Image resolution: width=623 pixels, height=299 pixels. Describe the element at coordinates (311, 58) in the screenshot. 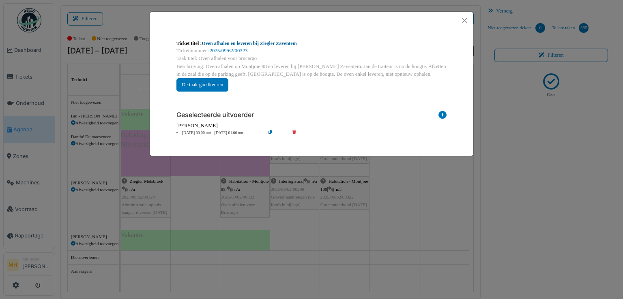

I see `div: Taak titel: Oven afhalen voor brucargo` at that location.